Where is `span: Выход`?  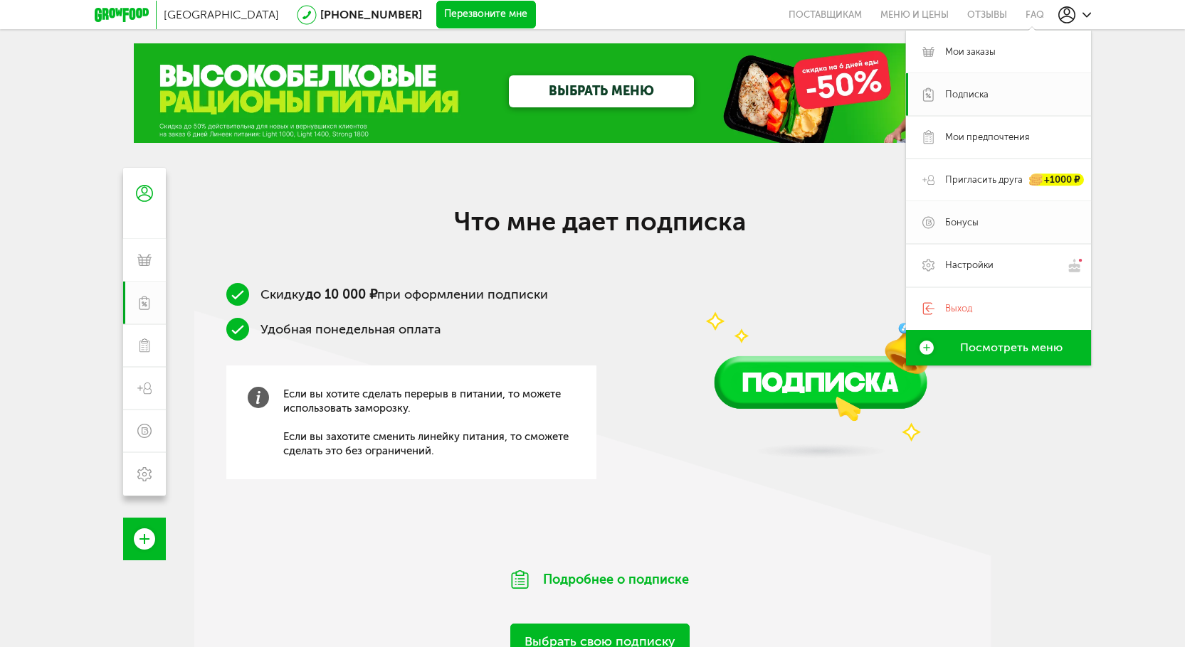
span: Выход is located at coordinates (958, 309).